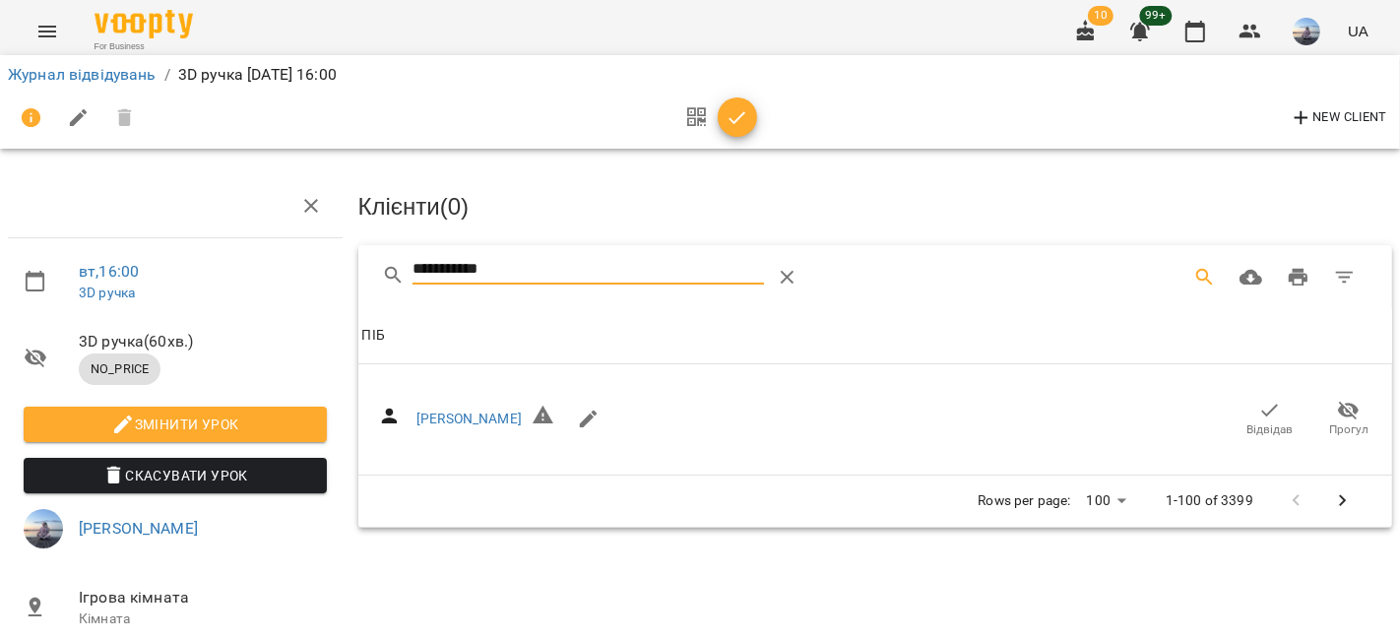 The height and width of the screenshot is (640, 1400). What do you see at coordinates (203, 342) in the screenshot?
I see `span: 3D ручка ( 60 хв. )` at bounding box center [203, 342].